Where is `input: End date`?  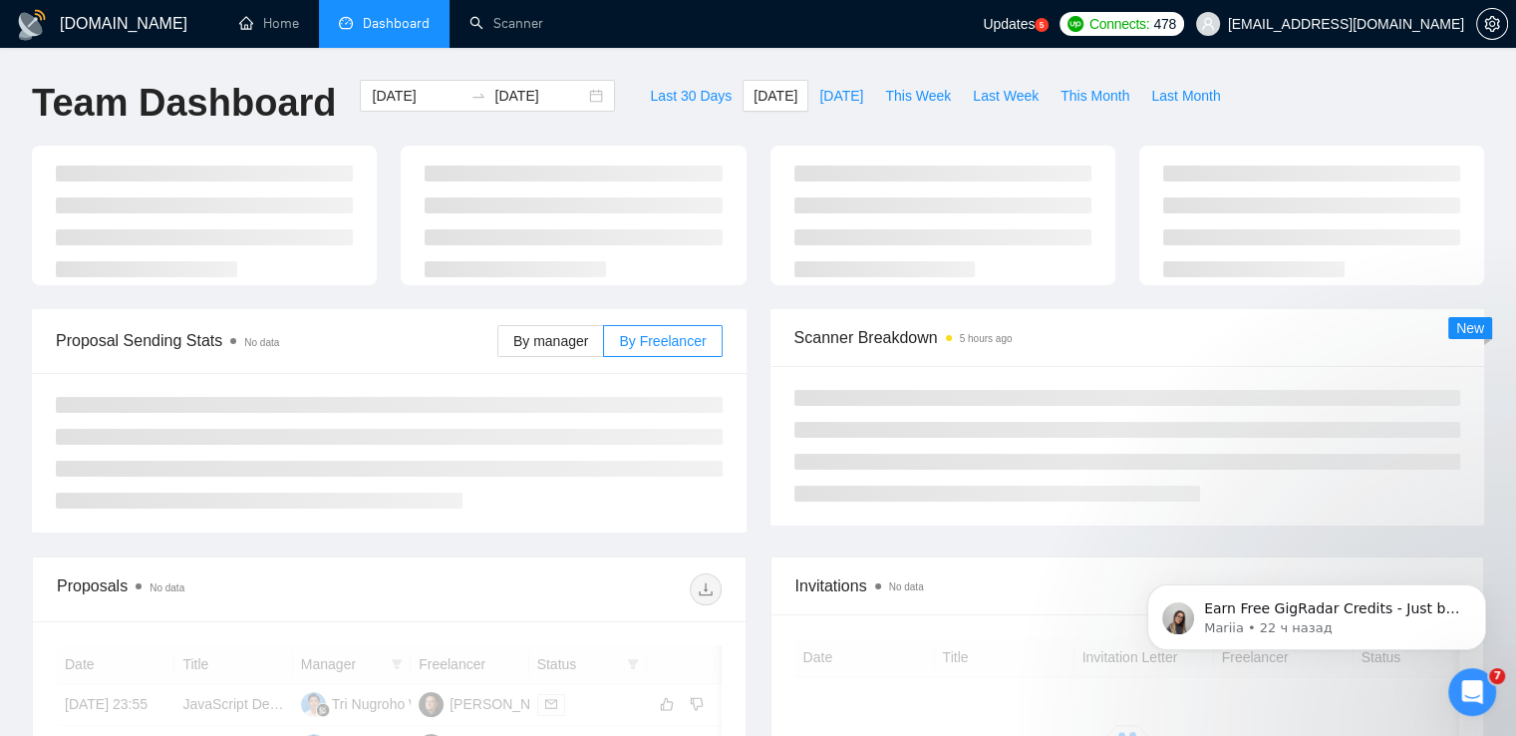 input: End date is located at coordinates (539, 96).